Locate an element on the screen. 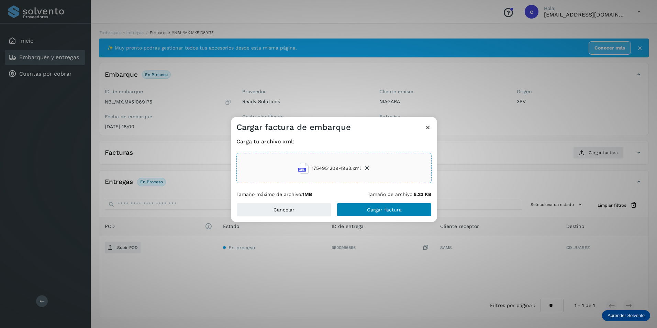  button: Cargar factura is located at coordinates (384, 210).